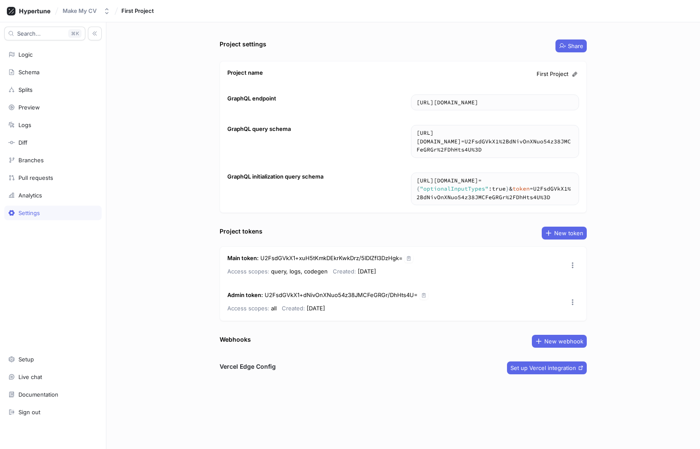  I want to click on div: Logic, so click(25, 54).